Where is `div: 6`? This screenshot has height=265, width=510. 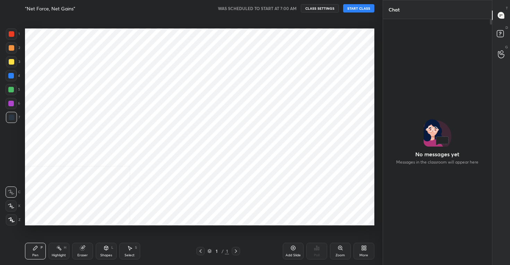
div: 6 is located at coordinates (13, 103).